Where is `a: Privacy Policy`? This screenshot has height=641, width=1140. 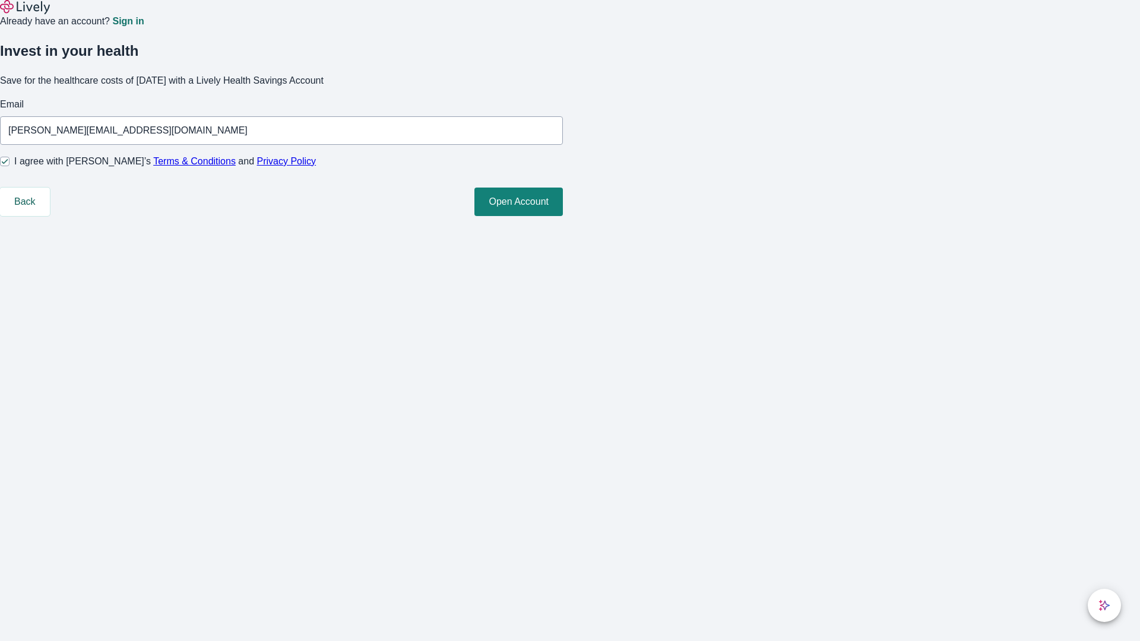
a: Privacy Policy is located at coordinates (287, 161).